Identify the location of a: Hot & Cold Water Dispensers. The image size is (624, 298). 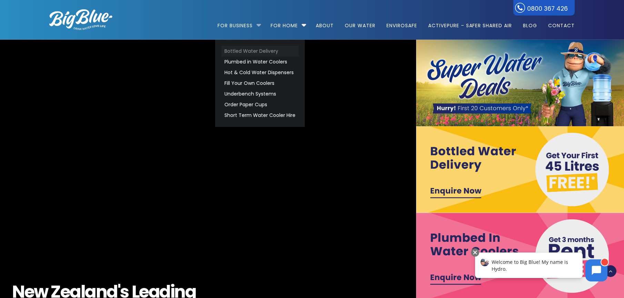
(260, 72).